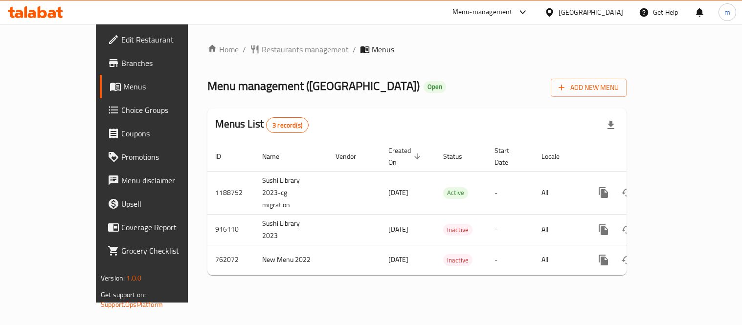 This screenshot has width=742, height=325. What do you see at coordinates (455, 193) in the screenshot?
I see `div: Active` at bounding box center [455, 193].